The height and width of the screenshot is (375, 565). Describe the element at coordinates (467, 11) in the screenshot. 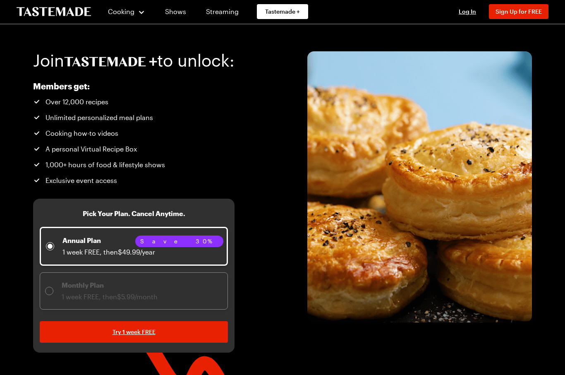

I see `span: Log In` at that location.